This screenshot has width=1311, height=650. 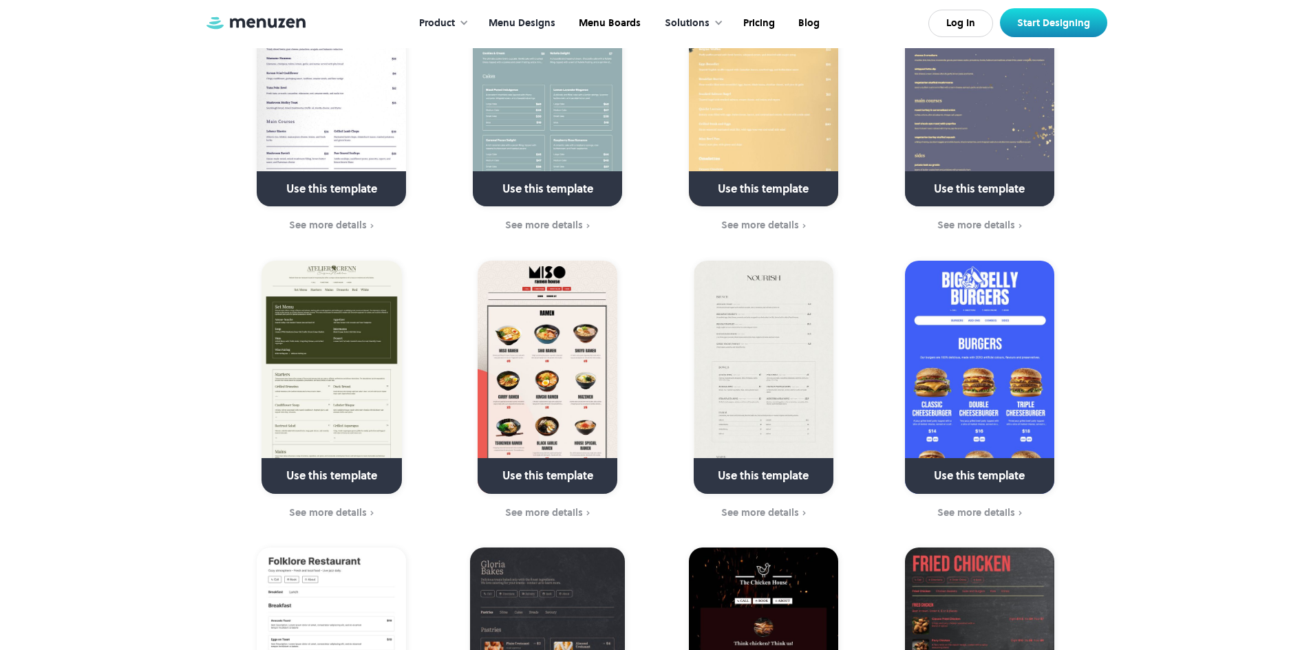 What do you see at coordinates (1054, 23) in the screenshot?
I see `a: Start Designing` at bounding box center [1054, 23].